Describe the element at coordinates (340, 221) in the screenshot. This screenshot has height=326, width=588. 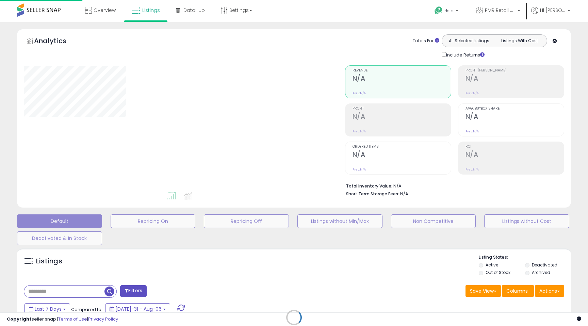
I see `button: Listings without Min/Max` at that location.